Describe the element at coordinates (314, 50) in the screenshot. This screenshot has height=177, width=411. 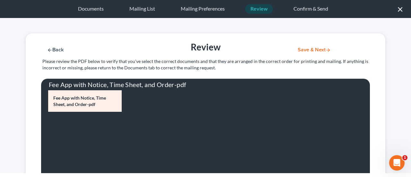
I see `button: Save & Next` at that location.